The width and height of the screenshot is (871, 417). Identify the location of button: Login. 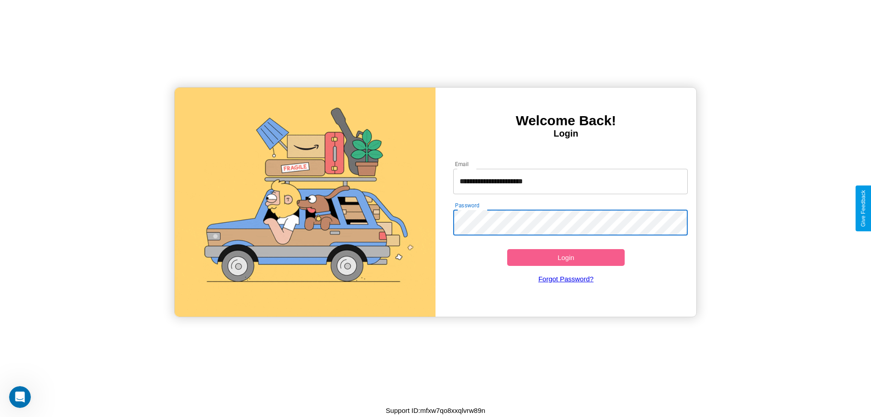
(566, 257).